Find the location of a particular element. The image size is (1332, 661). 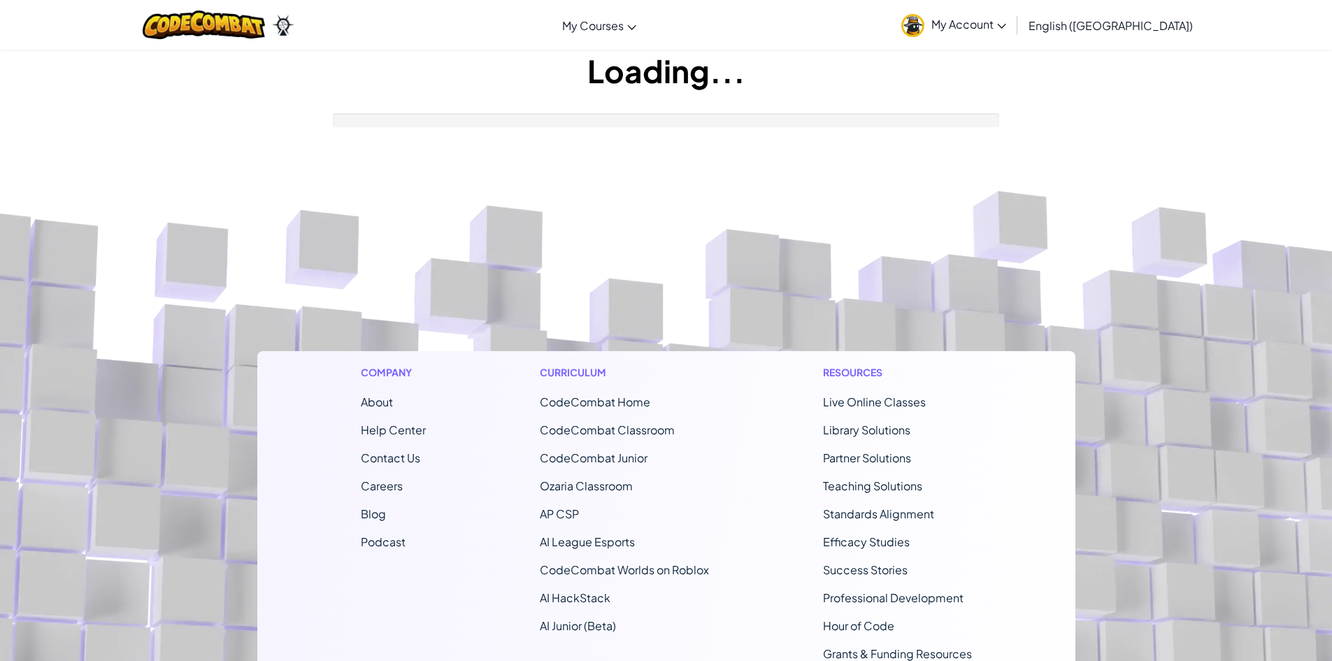

a: Hour of Code is located at coordinates (859, 625).